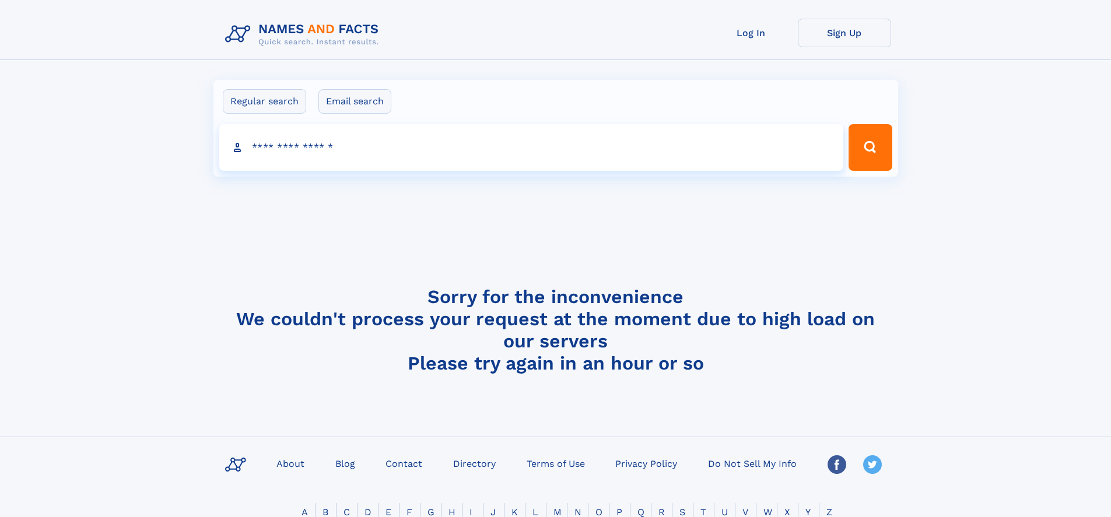 The width and height of the screenshot is (1111, 517). I want to click on img: Logo Names and Facts, so click(304, 34).